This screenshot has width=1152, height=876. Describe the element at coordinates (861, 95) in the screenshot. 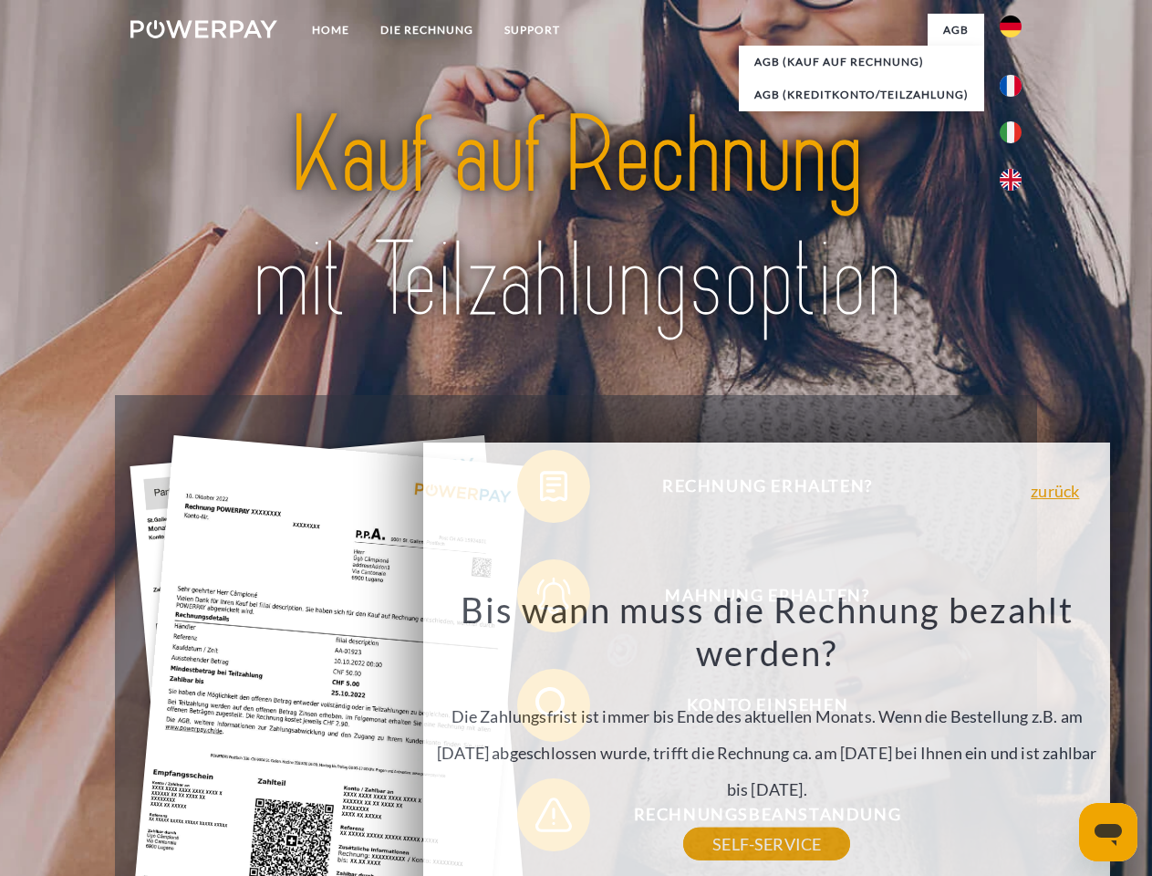

I see `a: AGB (Kreditkonto/Teilzahlung)` at that location.